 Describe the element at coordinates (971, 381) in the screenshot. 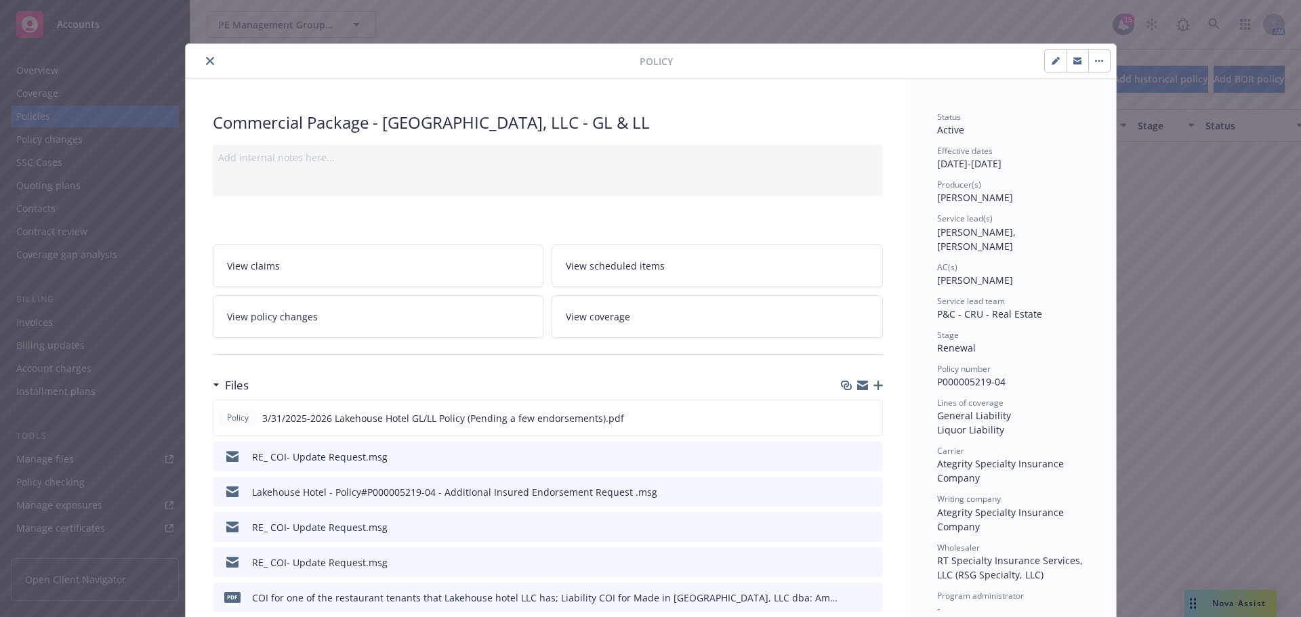

I see `span: P000005219-04` at that location.